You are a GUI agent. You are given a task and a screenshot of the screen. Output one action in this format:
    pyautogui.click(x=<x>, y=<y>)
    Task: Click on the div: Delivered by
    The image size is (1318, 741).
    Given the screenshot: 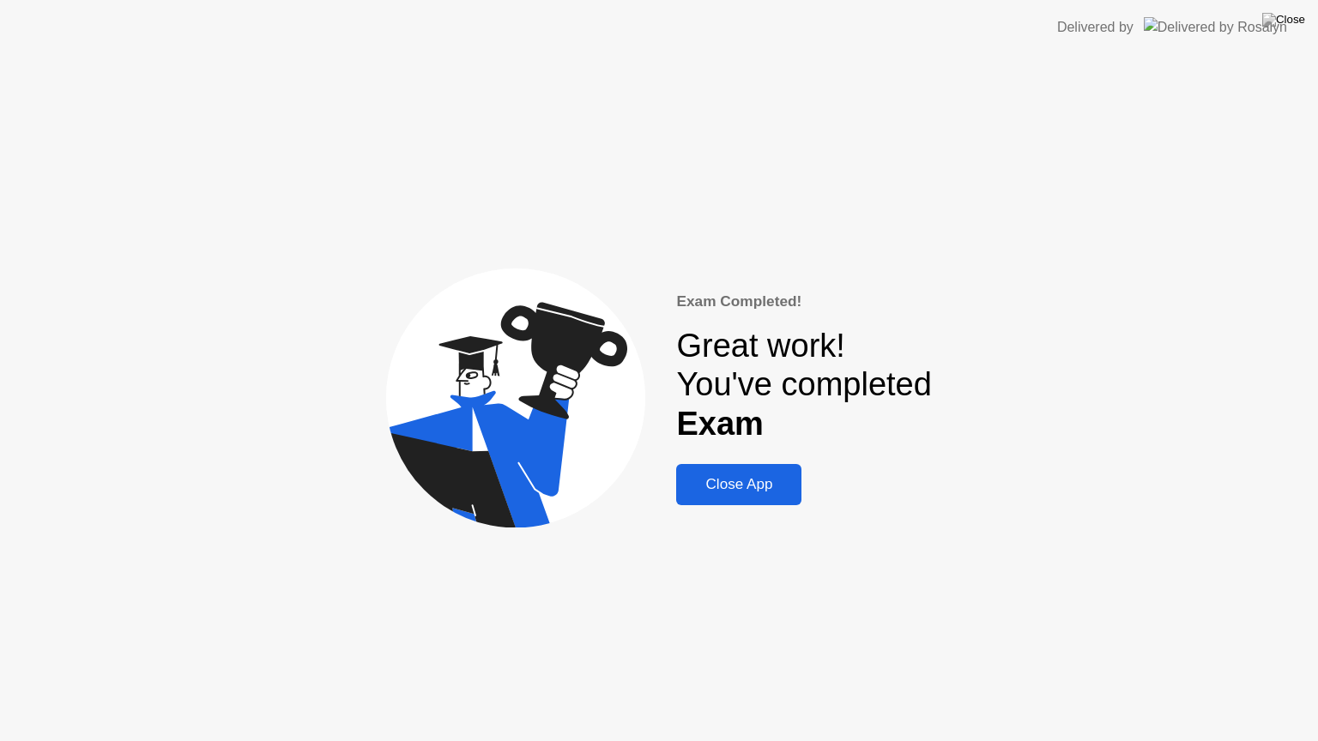 What is the action you would take?
    pyautogui.click(x=1095, y=27)
    